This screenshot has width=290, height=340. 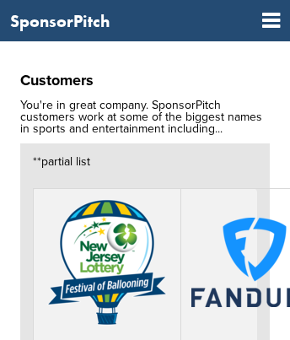 I want to click on a: SponsorPitch, so click(x=60, y=21).